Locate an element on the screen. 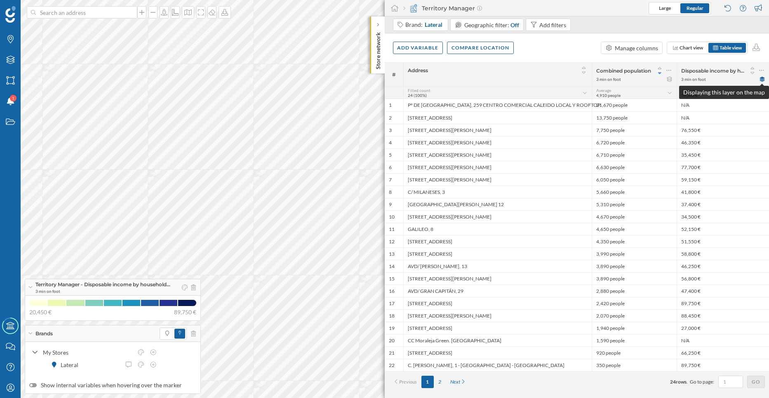 This screenshot has height=398, width=769. span: 4,910 people is located at coordinates (608, 95).